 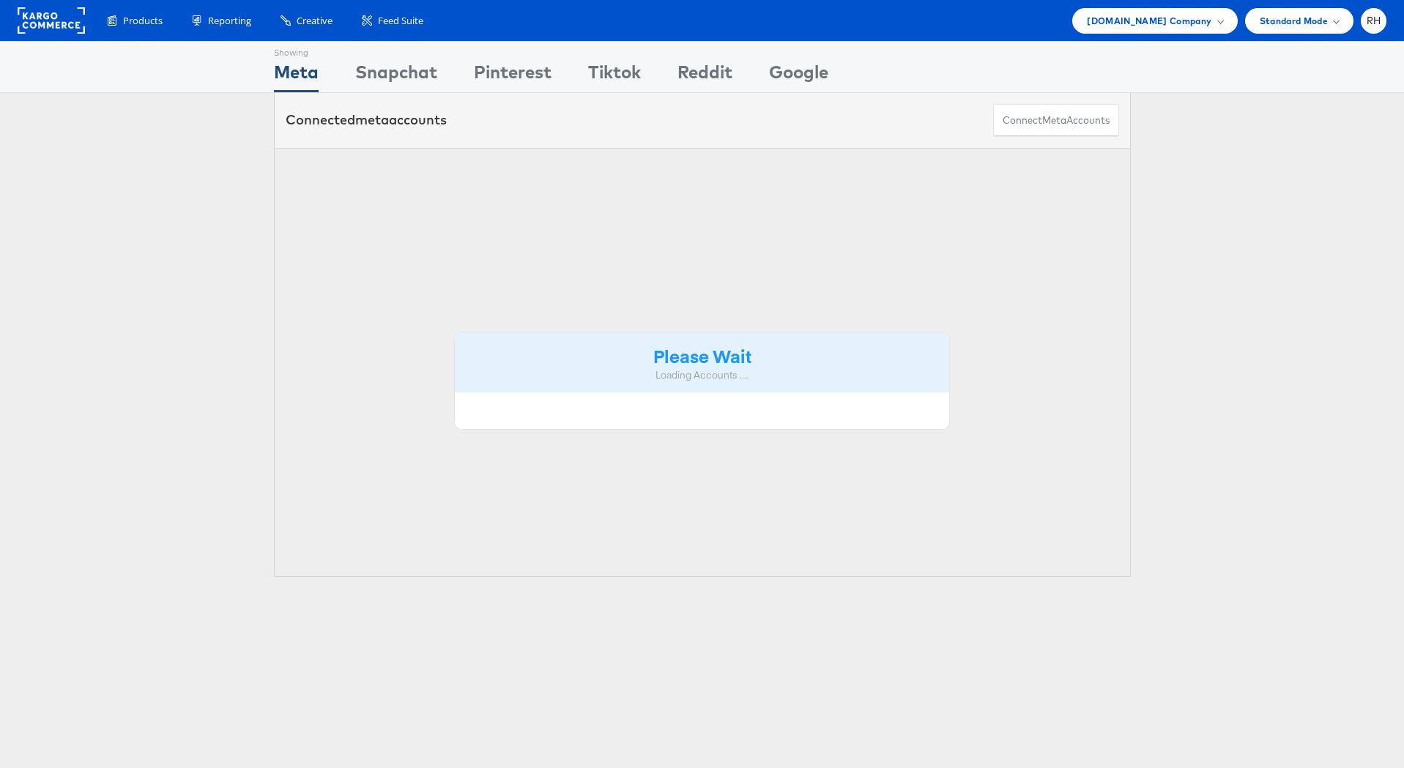 What do you see at coordinates (705, 75) in the screenshot?
I see `div: Reddit` at bounding box center [705, 75].